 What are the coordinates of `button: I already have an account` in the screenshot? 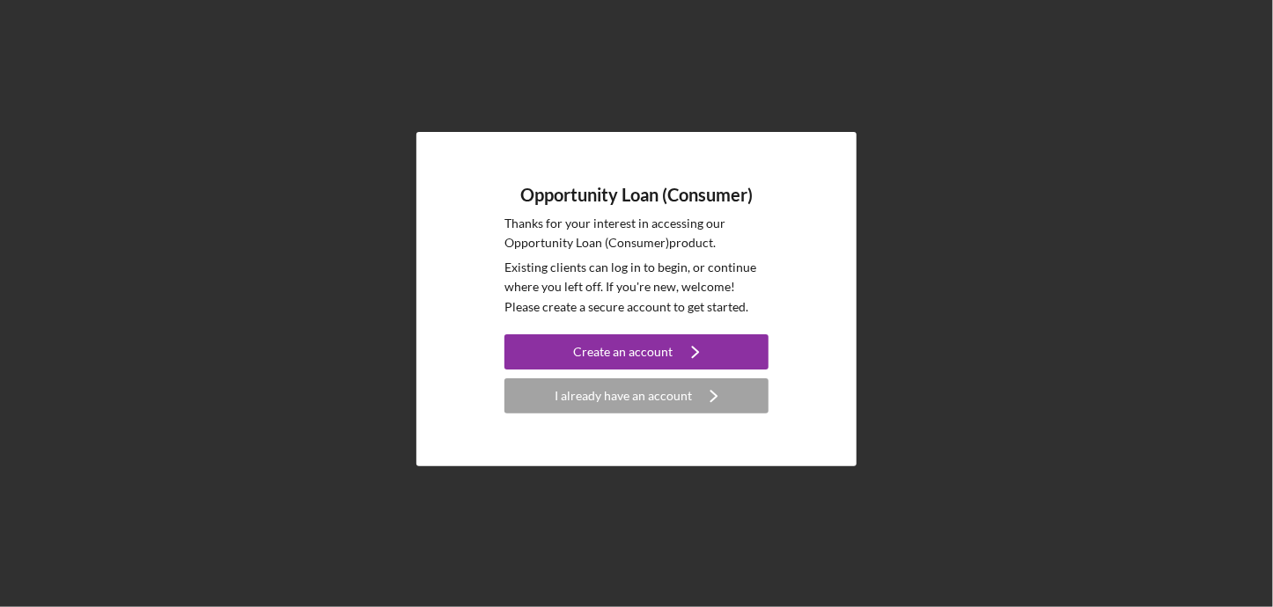 It's located at (636, 396).